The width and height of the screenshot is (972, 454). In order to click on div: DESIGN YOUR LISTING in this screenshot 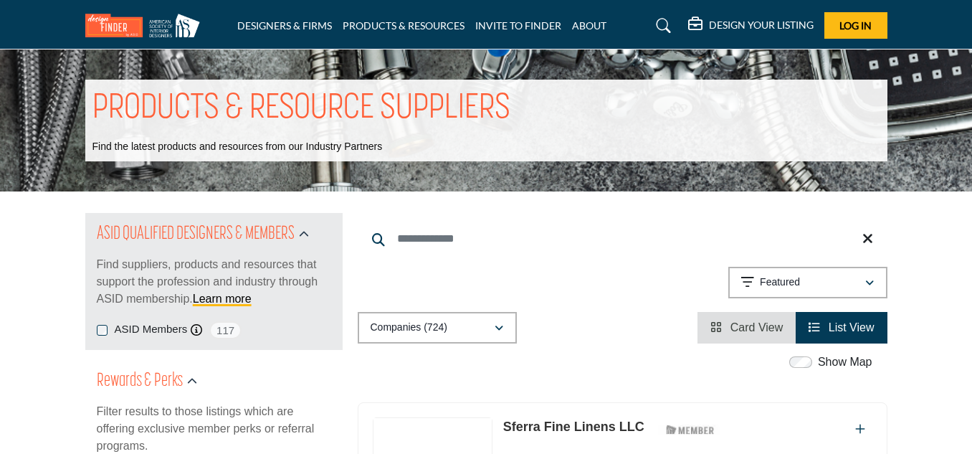, I will do `click(751, 26)`.